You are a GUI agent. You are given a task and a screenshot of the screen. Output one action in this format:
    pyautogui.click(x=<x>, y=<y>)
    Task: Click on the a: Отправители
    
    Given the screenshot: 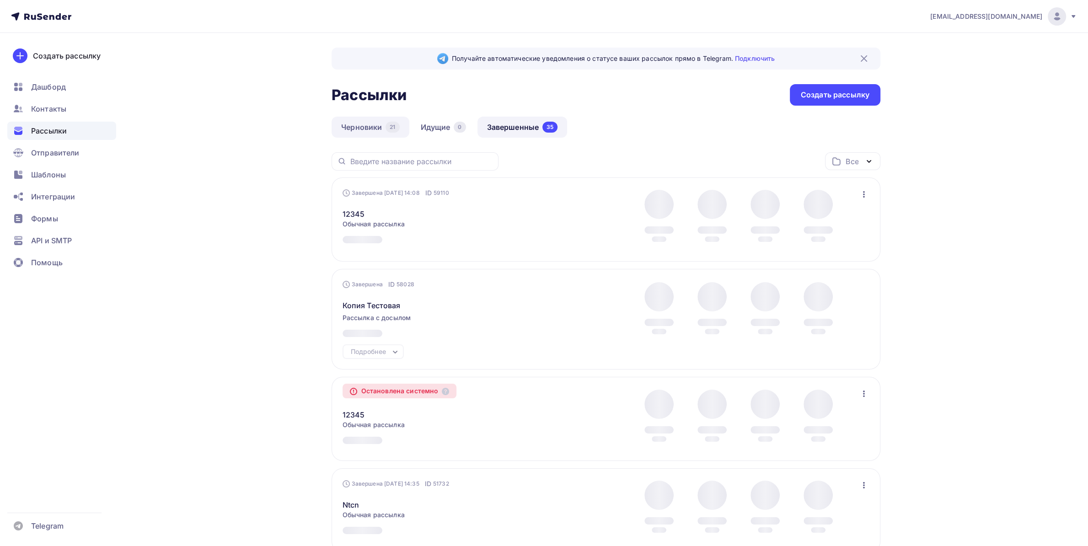 What is the action you would take?
    pyautogui.click(x=62, y=153)
    